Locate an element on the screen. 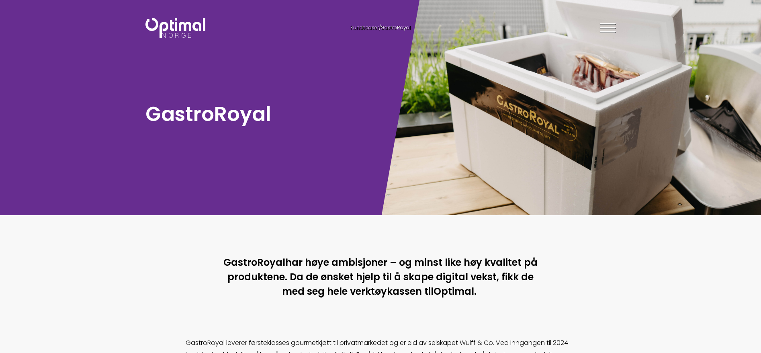  span: Optimal is located at coordinates (454, 291).